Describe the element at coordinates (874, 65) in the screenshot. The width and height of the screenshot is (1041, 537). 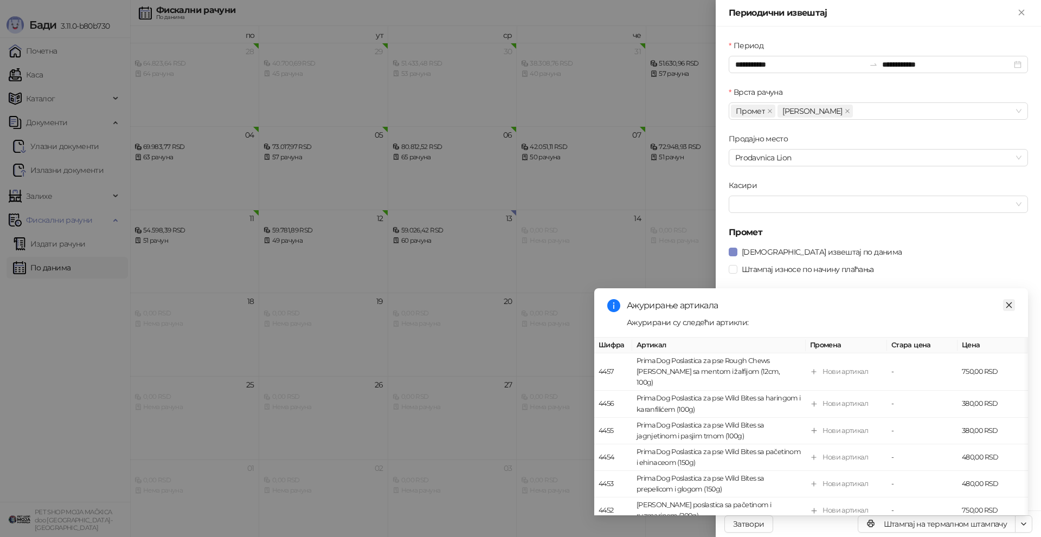
I see `span: swap-right` at that location.